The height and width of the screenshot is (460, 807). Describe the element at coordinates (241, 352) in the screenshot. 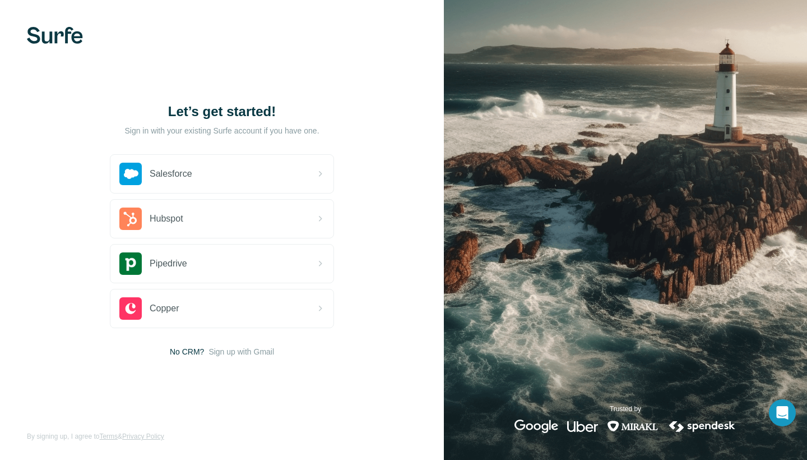

I see `span: Sign up with Gmail` at that location.